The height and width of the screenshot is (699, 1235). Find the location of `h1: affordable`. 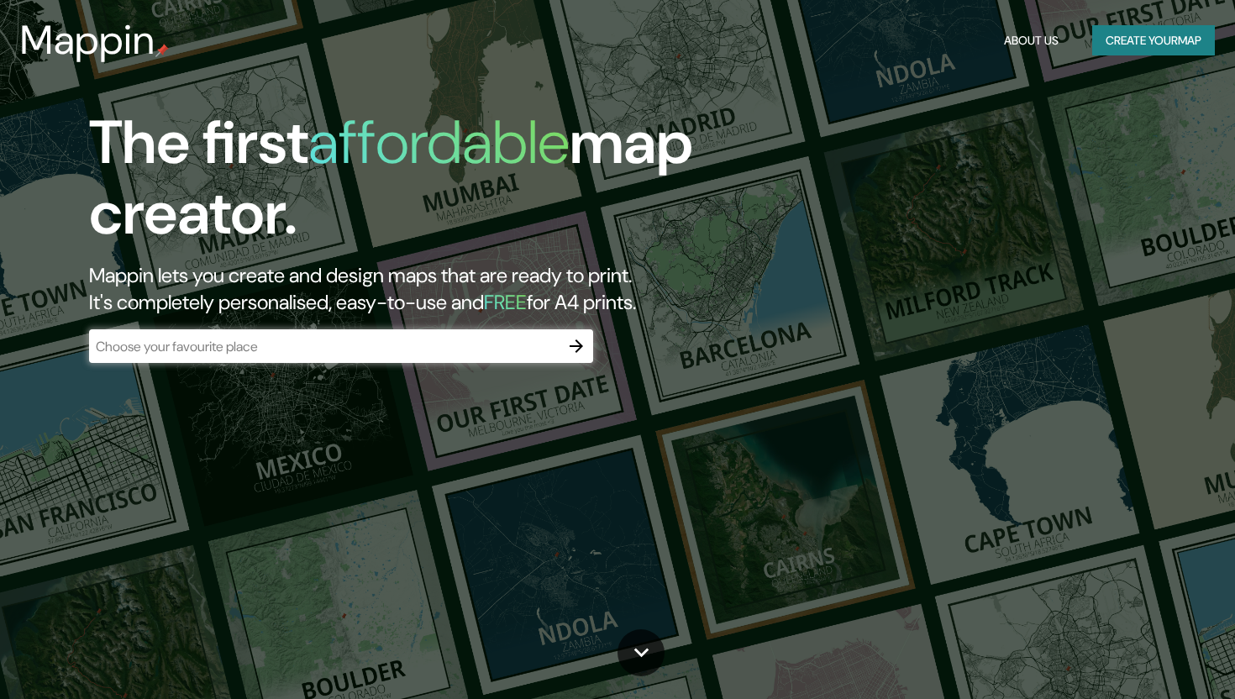

h1: affordable is located at coordinates (439, 142).